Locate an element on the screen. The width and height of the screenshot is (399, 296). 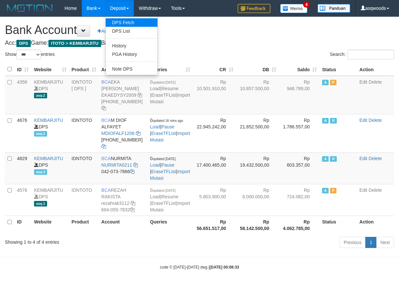
th: Website: activate to sort column ascending is located at coordinates (50, 69).